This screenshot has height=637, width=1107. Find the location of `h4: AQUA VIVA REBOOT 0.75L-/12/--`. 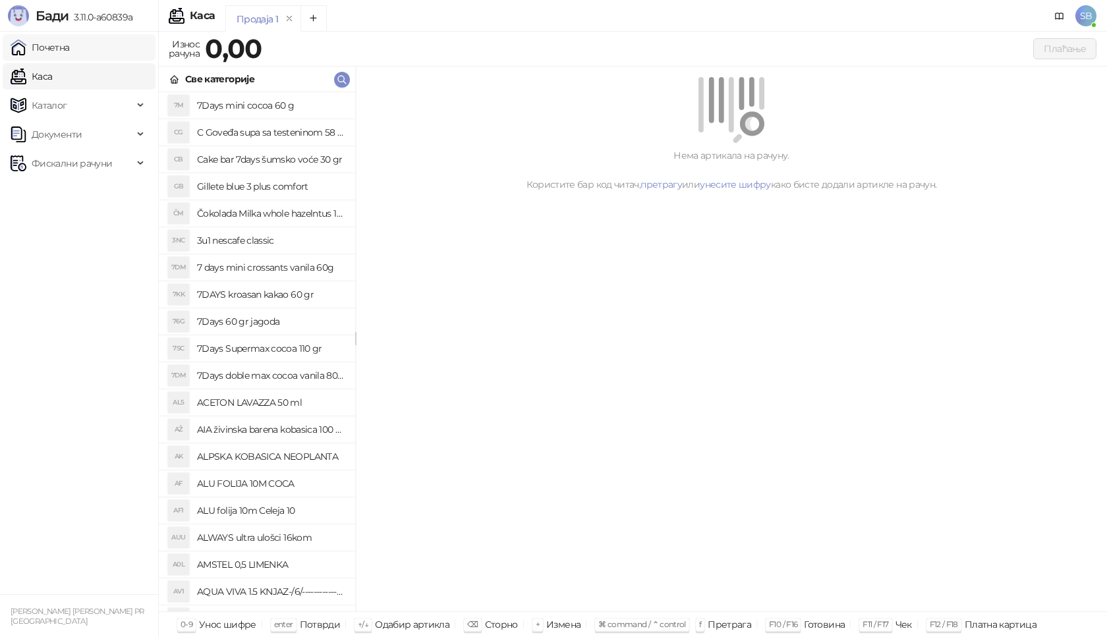

h4: AQUA VIVA REBOOT 0.75L-/12/-- is located at coordinates (271, 619).